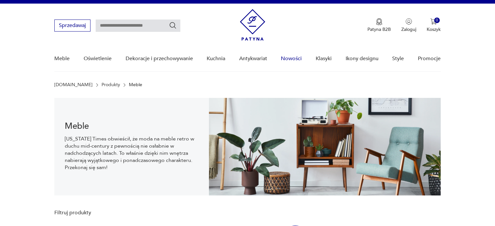  Describe the element at coordinates (325, 147) in the screenshot. I see `img: Meble` at that location.